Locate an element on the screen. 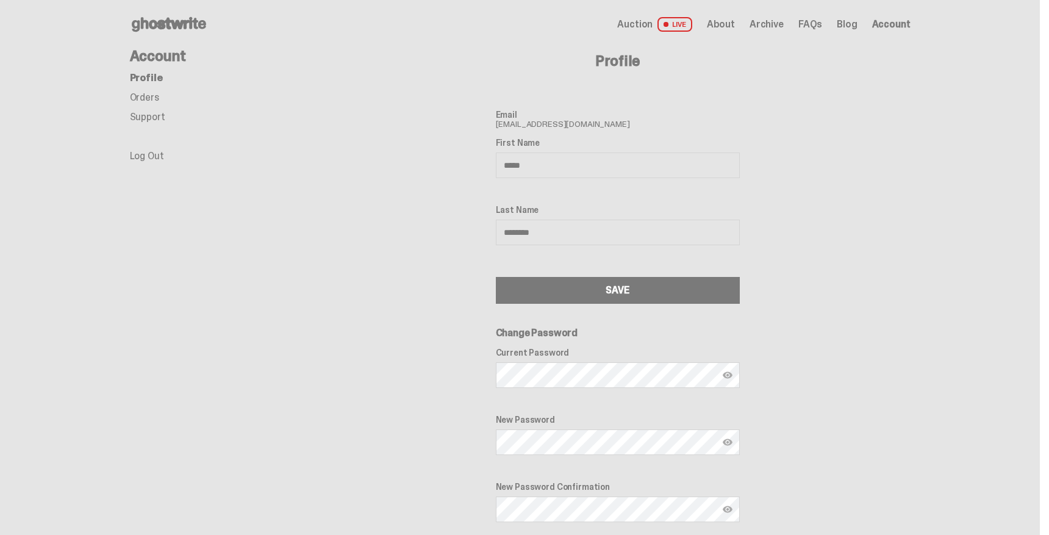  span: Archive is located at coordinates (767, 24).